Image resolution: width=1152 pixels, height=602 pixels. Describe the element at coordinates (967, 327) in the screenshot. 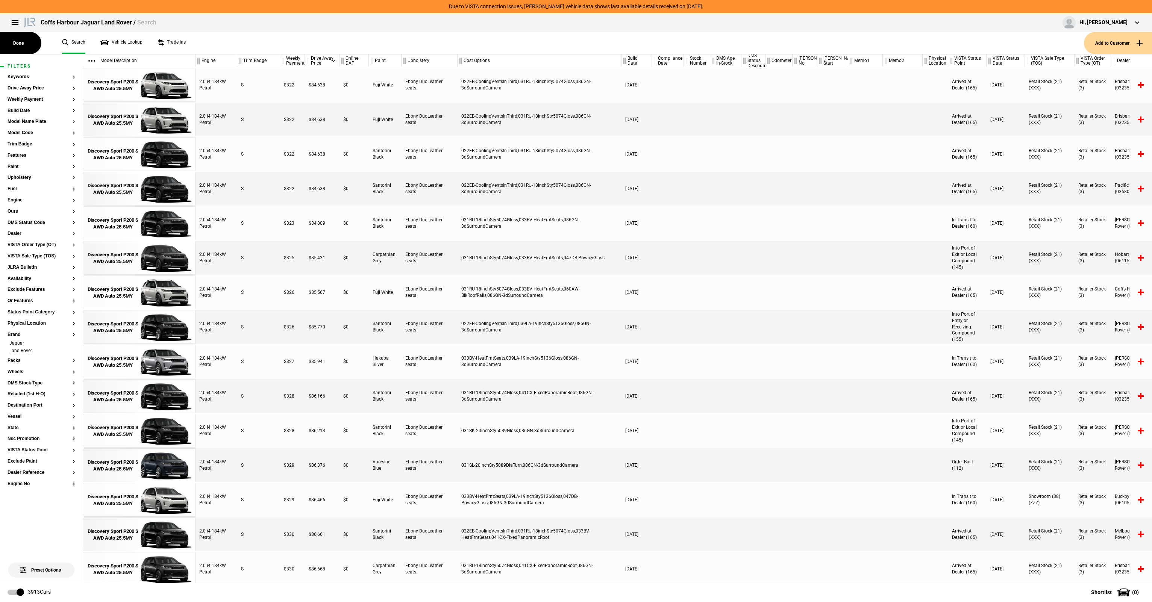

I see `div: Into Port of Entry or Receiving Compound (155)` at that location.